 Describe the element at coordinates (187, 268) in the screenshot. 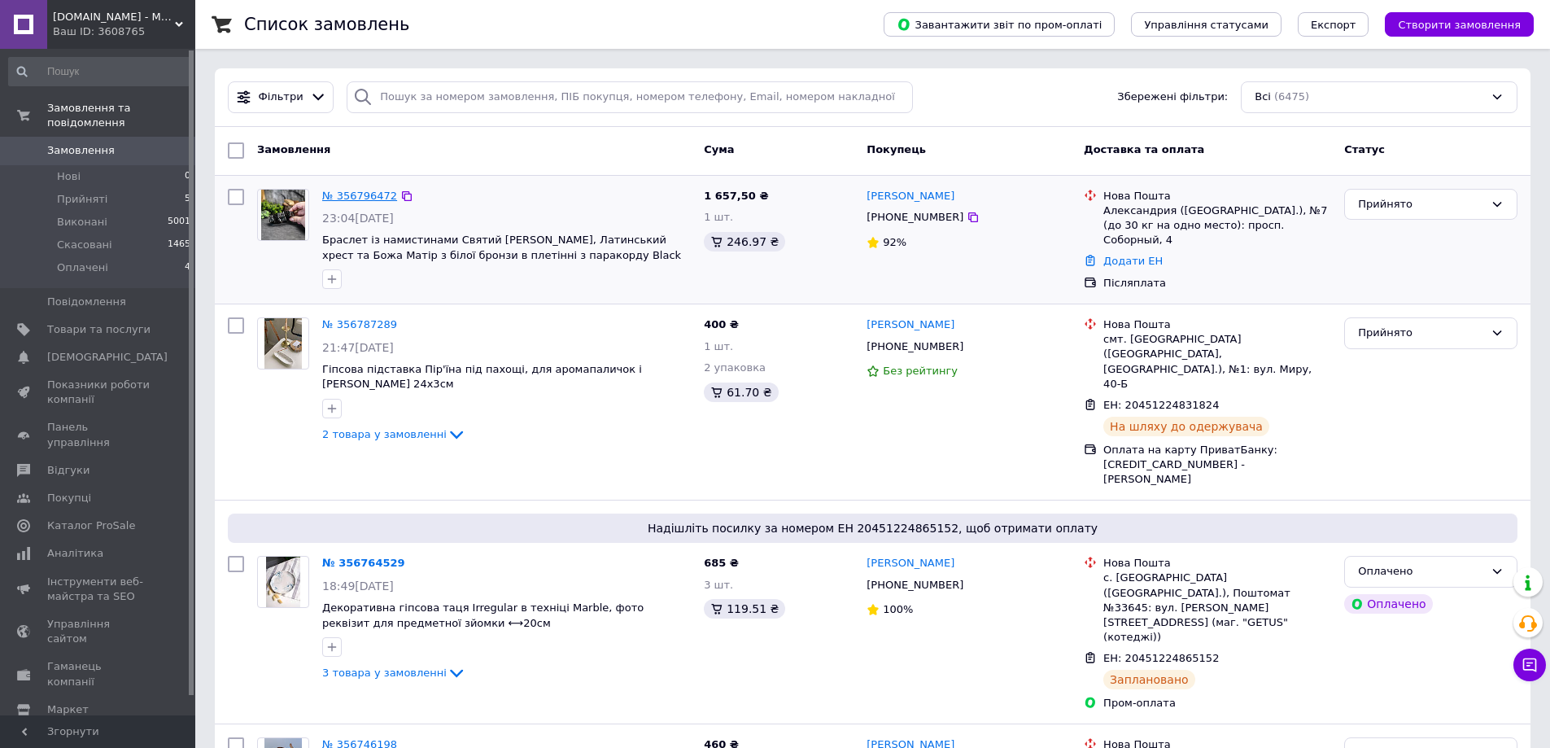

I see `span: 4` at that location.